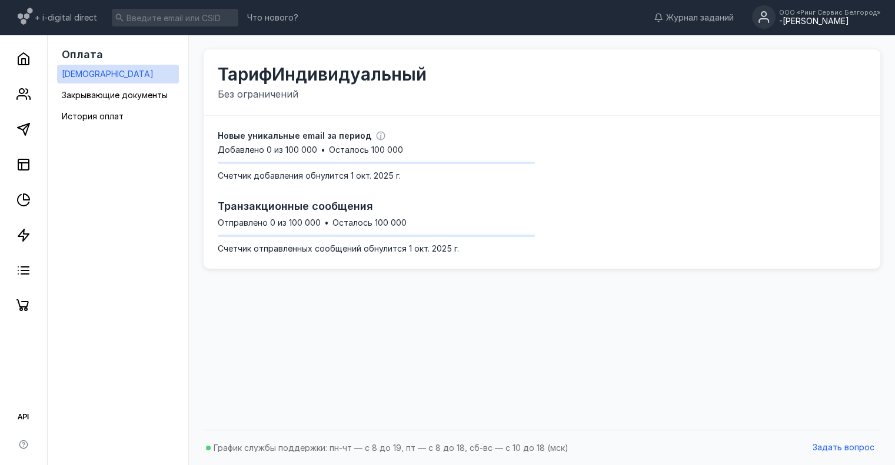 Image resolution: width=895 pixels, height=465 pixels. I want to click on span: Отправлено 0 из 100 000, so click(269, 223).